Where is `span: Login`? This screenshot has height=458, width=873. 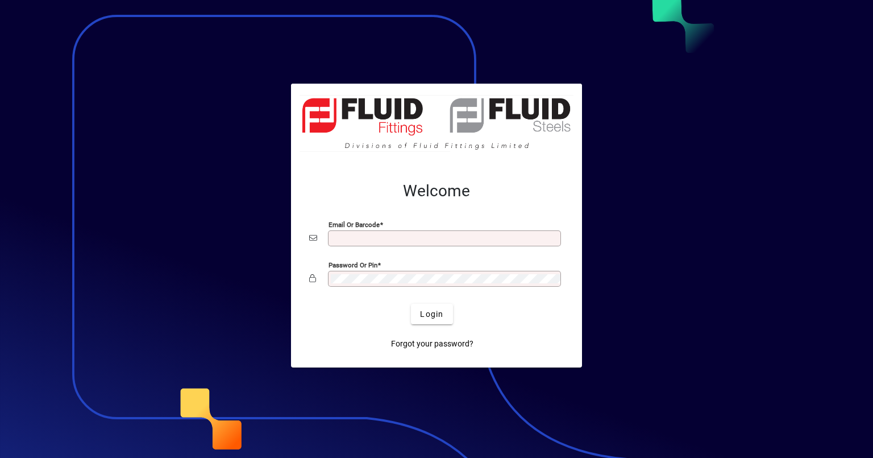 span: Login is located at coordinates (432, 314).